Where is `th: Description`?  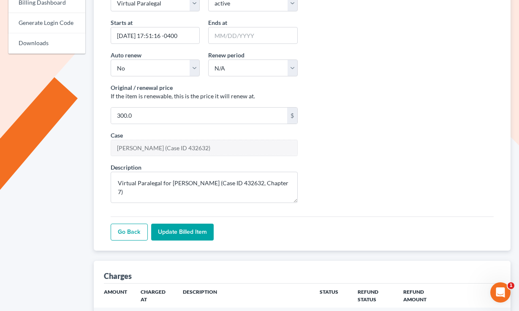 th: Description is located at coordinates (245, 296).